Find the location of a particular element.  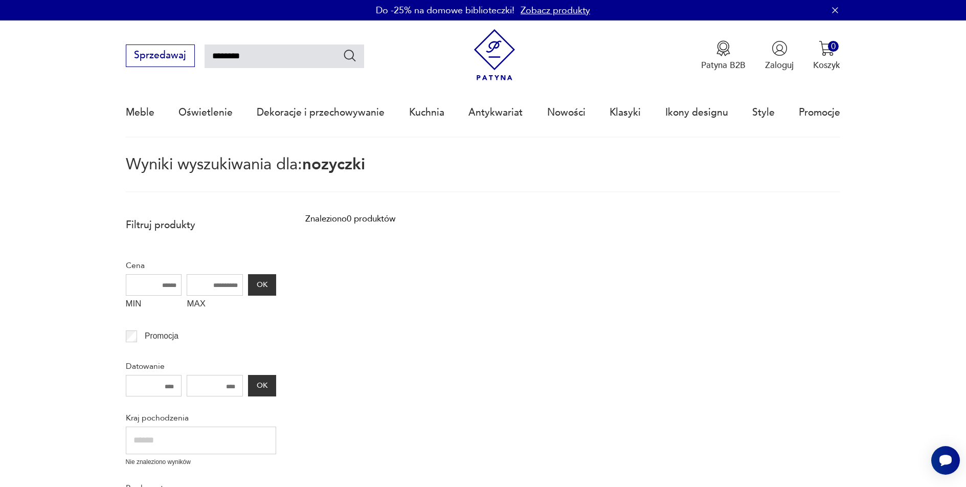

a: Antykwariat is located at coordinates (495, 112).